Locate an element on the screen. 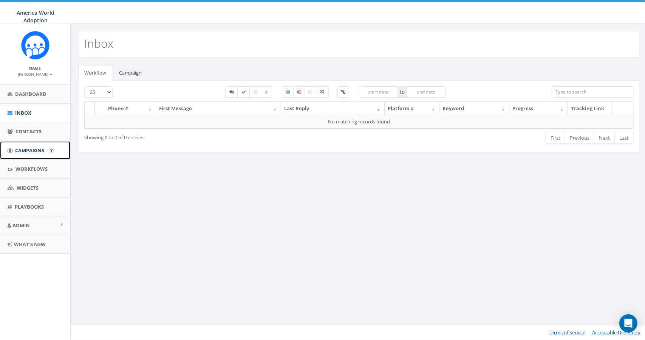 The height and width of the screenshot is (340, 645). label: Closed is located at coordinates (267, 92).